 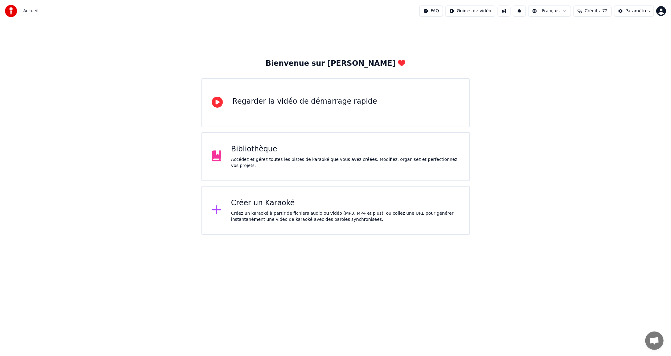 I want to click on button: FAQ, so click(x=431, y=11).